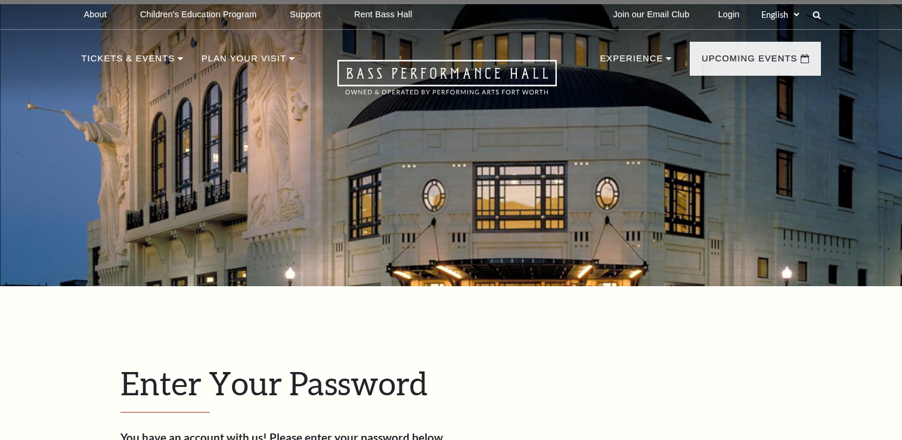  I want to click on p: Experience, so click(631, 62).